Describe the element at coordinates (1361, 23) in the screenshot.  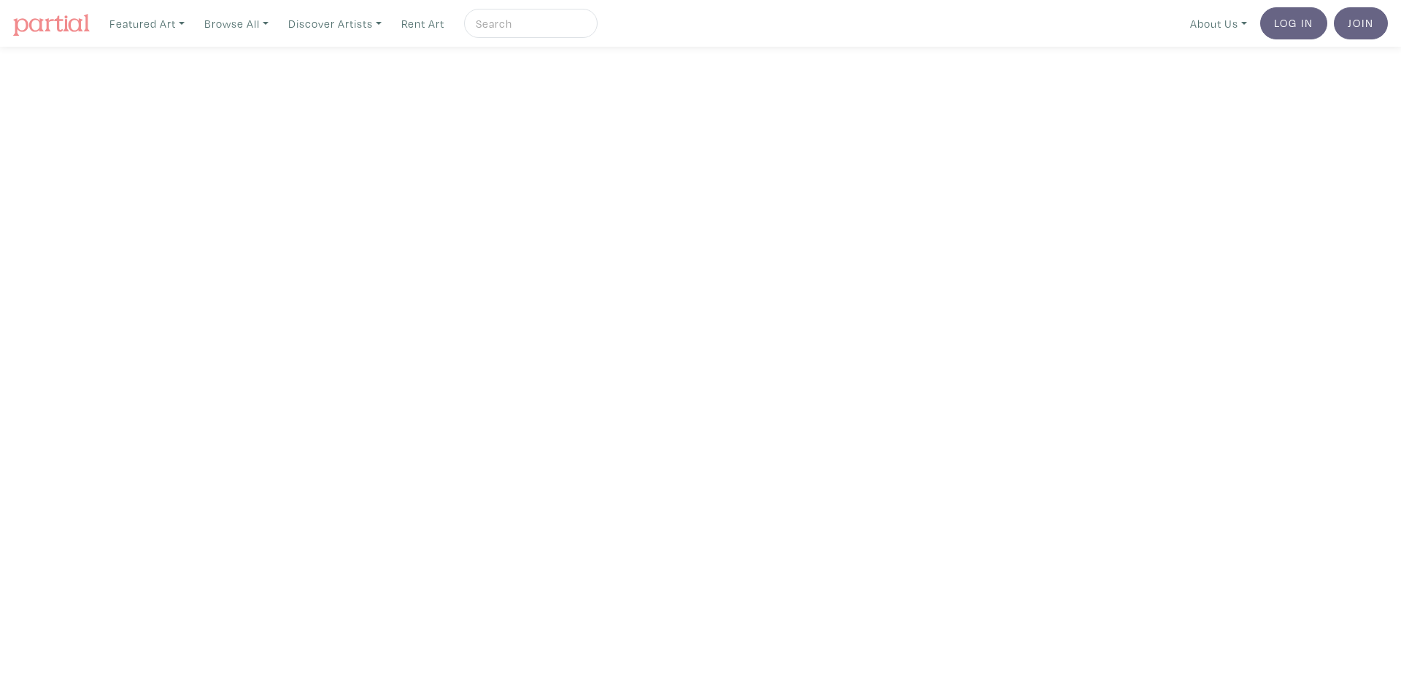
I see `a: Join` at that location.